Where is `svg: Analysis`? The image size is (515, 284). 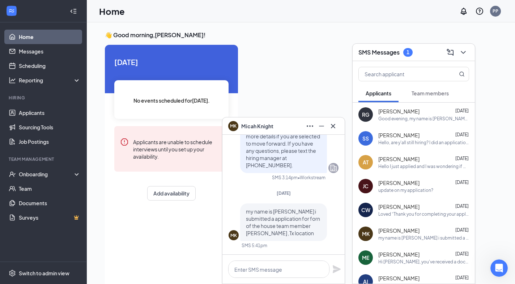 svg: Analysis is located at coordinates (12, 80).